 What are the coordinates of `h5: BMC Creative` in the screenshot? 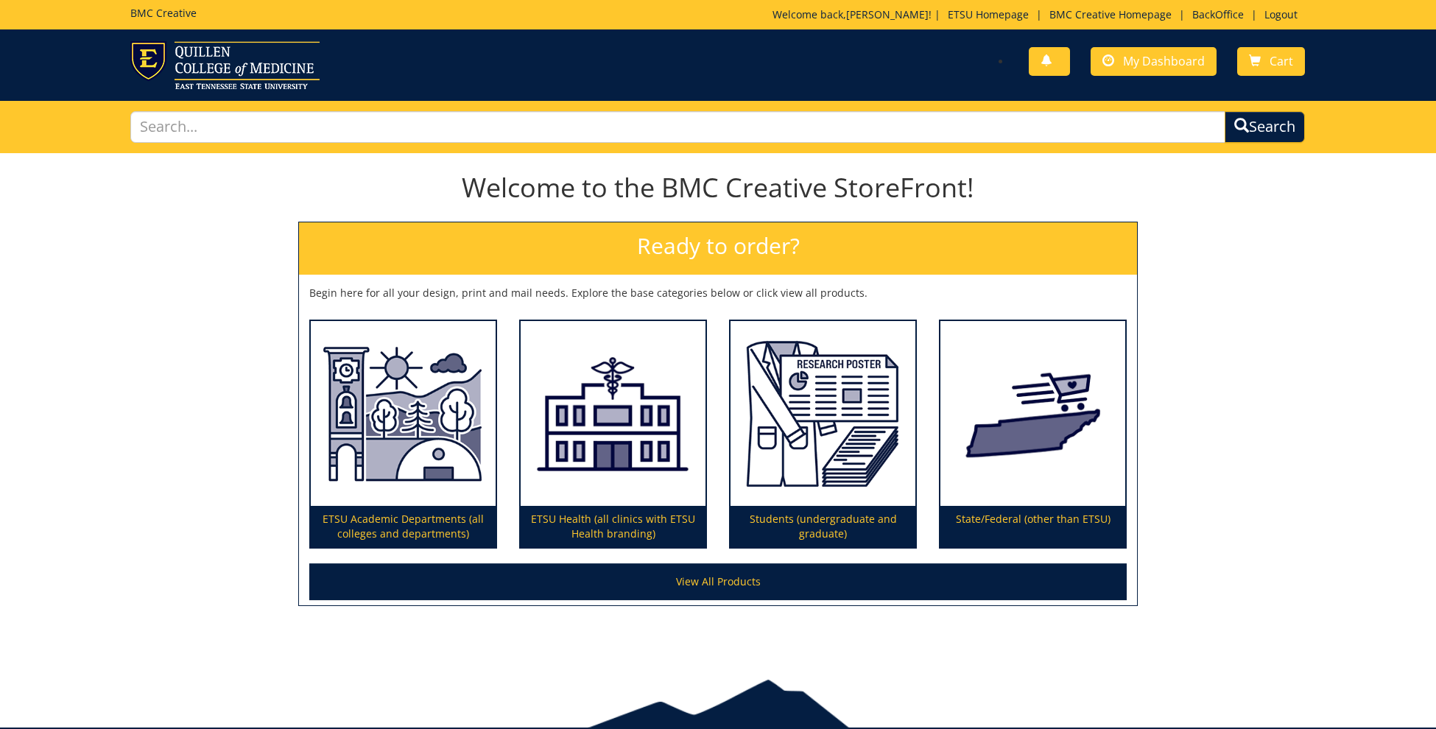 It's located at (163, 13).